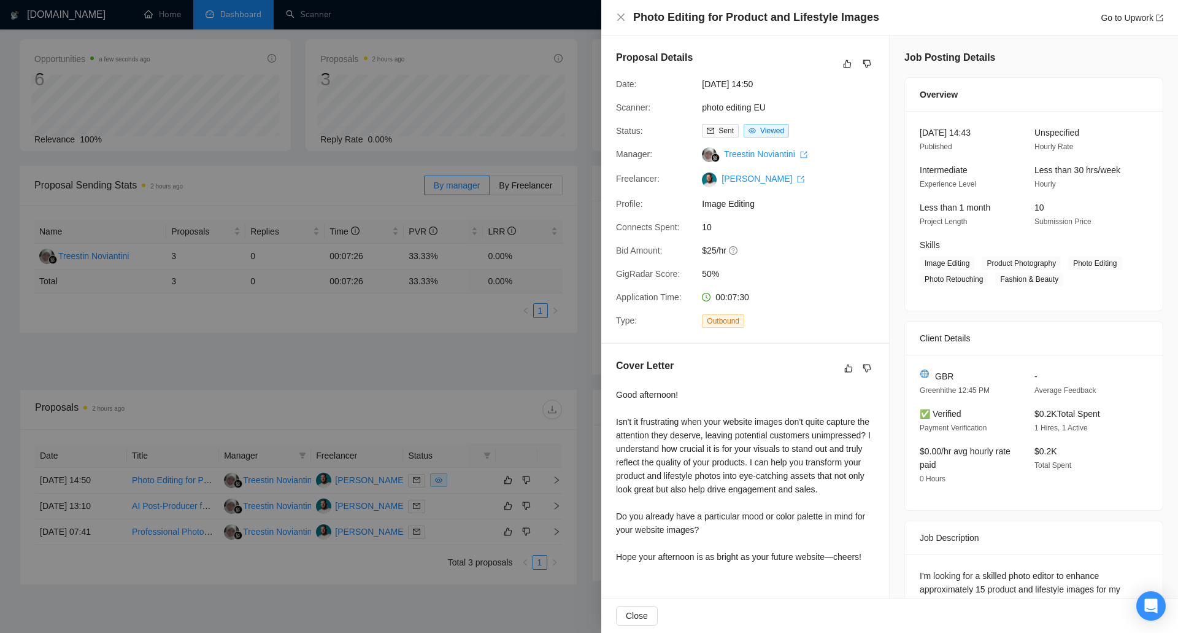  What do you see at coordinates (930, 245) in the screenshot?
I see `span: Skills` at bounding box center [930, 245].